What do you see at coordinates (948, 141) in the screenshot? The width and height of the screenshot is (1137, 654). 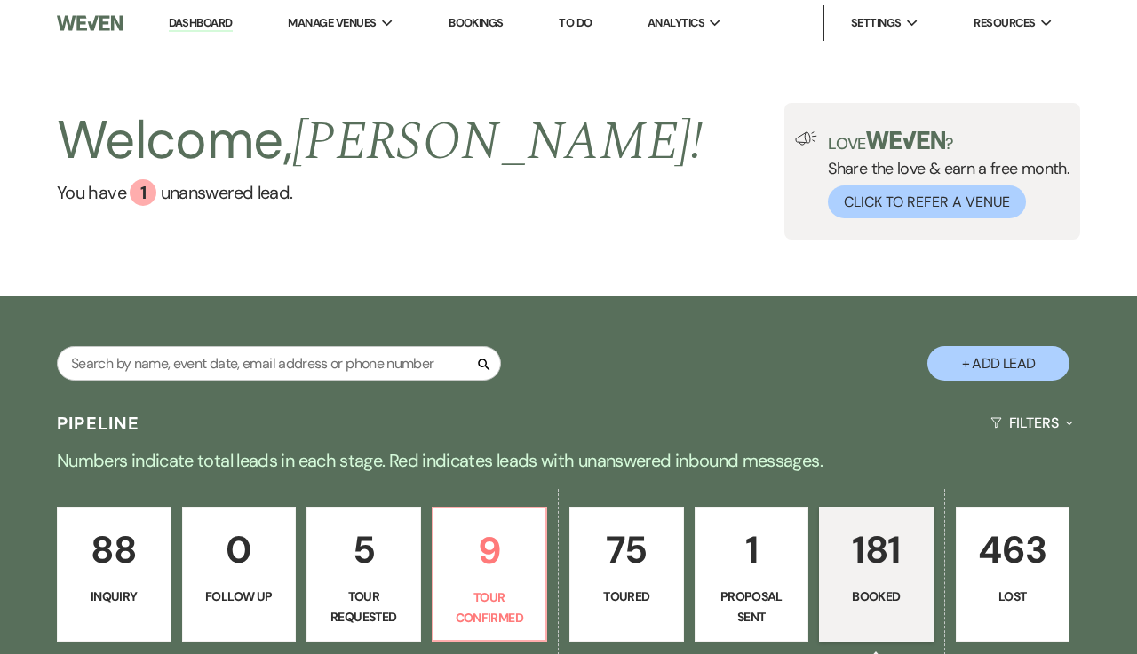 I see `p: Love ?` at bounding box center [948, 141].